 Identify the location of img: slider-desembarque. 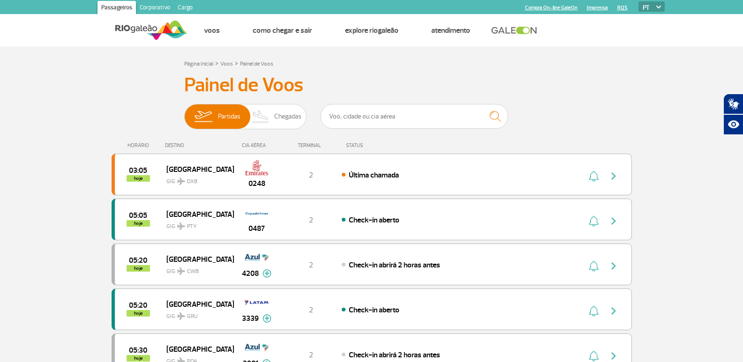
(261, 117).